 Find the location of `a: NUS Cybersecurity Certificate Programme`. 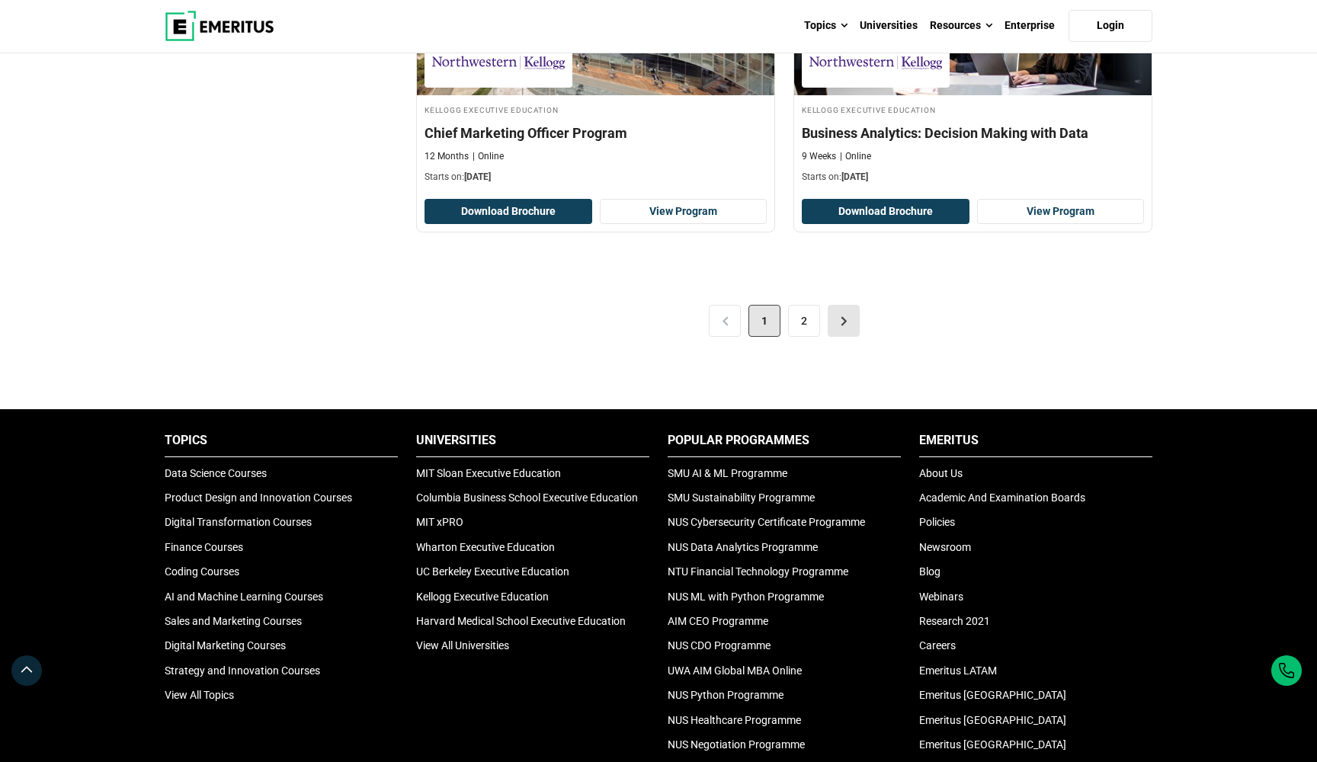

a: NUS Cybersecurity Certificate Programme is located at coordinates (766, 522).